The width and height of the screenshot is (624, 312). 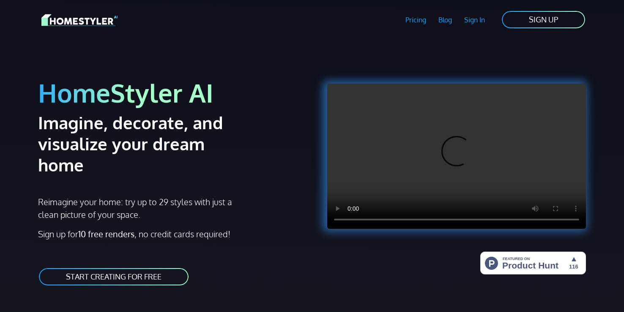 What do you see at coordinates (533, 263) in the screenshot?
I see `img: HomeStyler AI - Interior Design Made Easy: One Click to Your Dream Home | Product Hunt` at bounding box center [533, 263].